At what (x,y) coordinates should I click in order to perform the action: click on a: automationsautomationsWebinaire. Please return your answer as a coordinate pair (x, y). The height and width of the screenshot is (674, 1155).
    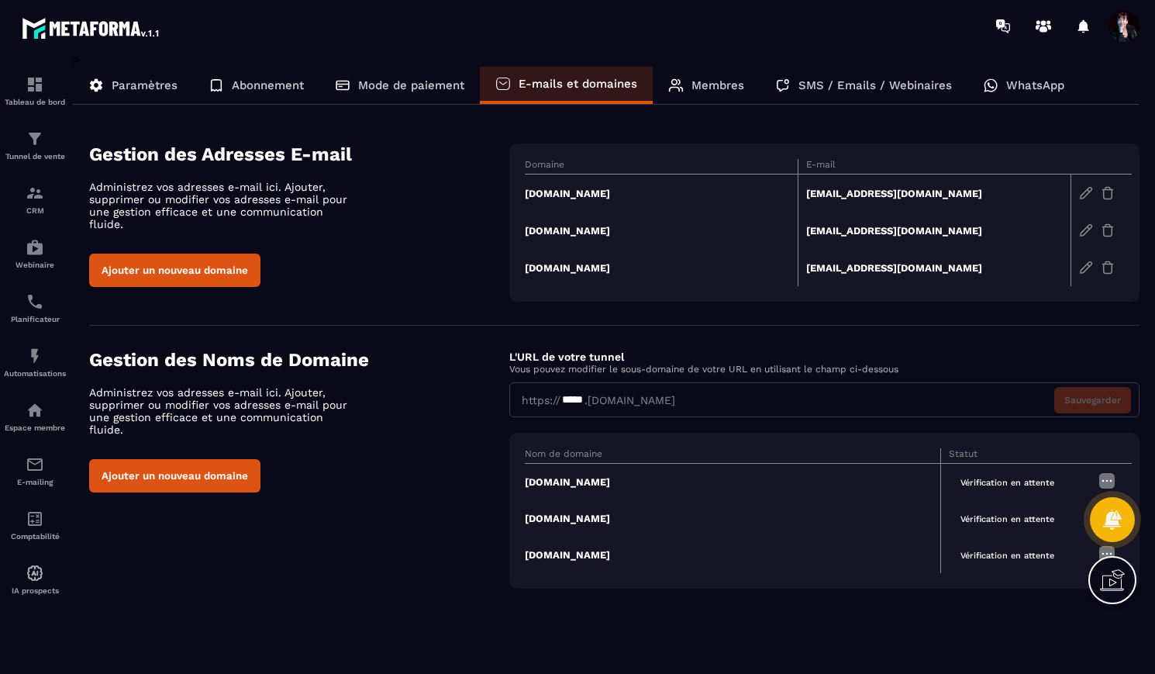
    Looking at the image, I should click on (35, 254).